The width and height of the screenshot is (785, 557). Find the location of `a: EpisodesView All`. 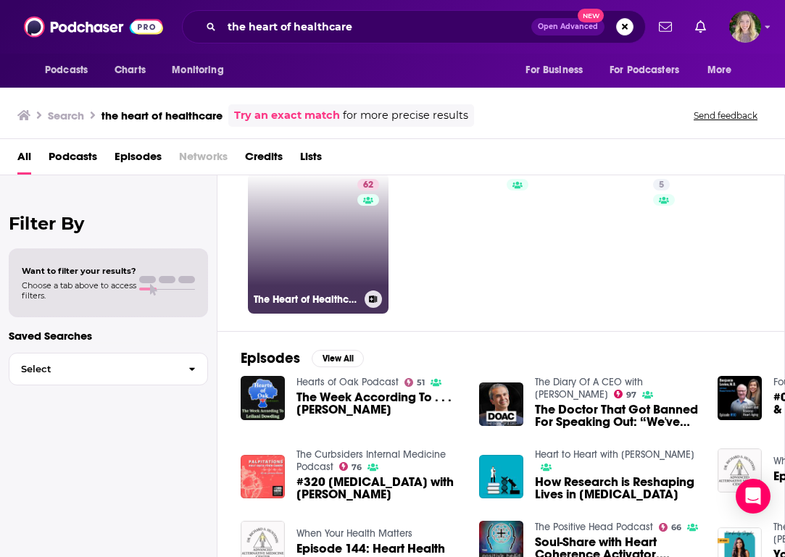

a: EpisodesView All is located at coordinates (302, 358).